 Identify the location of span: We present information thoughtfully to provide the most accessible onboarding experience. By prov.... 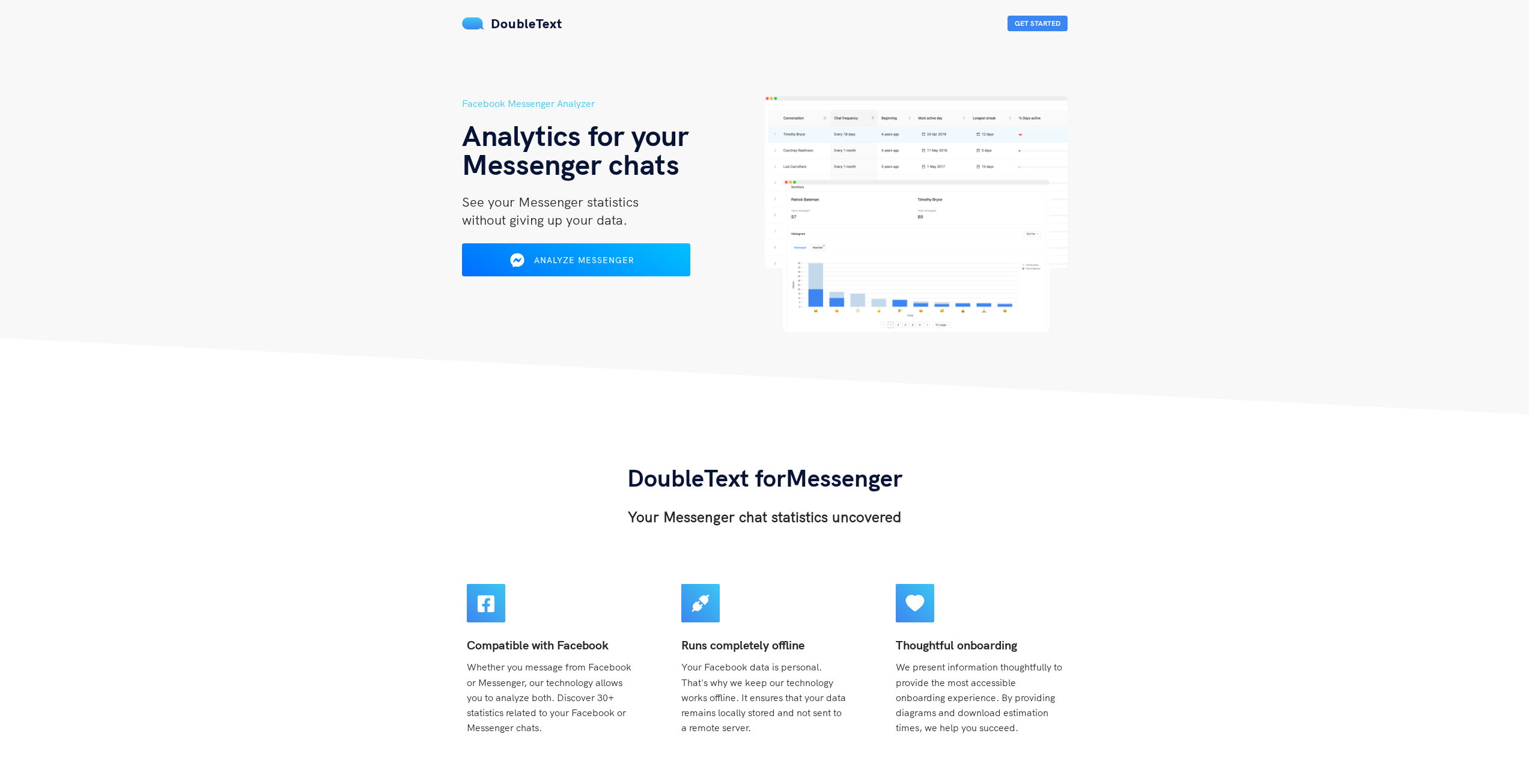
(978, 697).